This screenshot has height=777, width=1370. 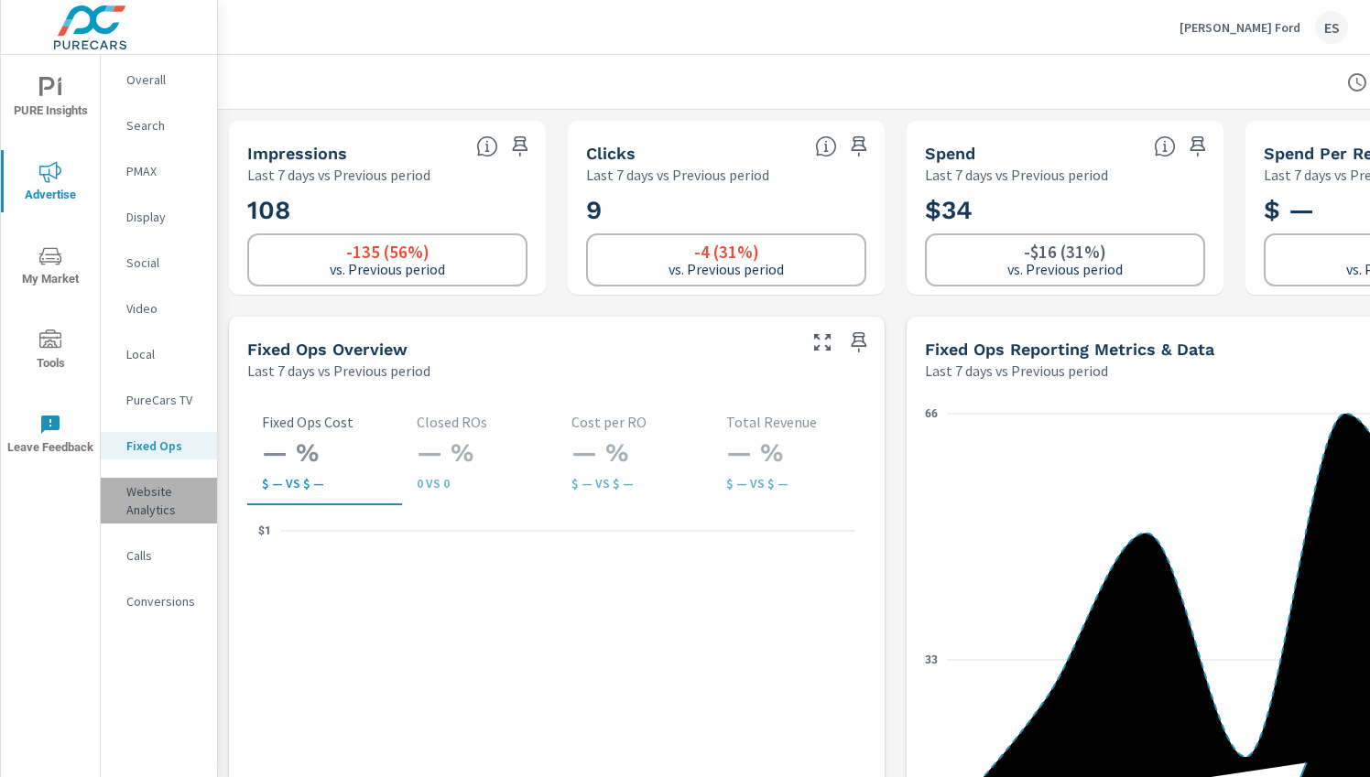 I want to click on h5: Impressions, so click(x=297, y=153).